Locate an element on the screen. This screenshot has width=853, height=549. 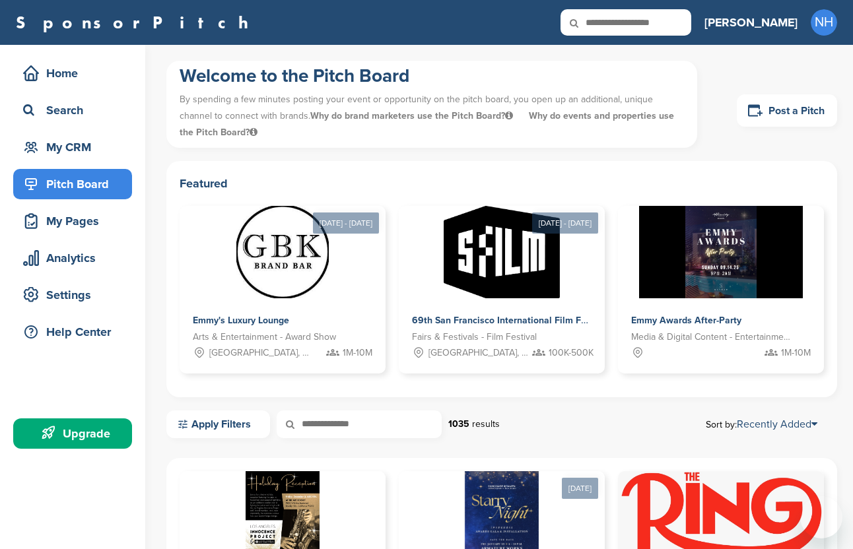
a: Analytics is located at coordinates (73, 258).